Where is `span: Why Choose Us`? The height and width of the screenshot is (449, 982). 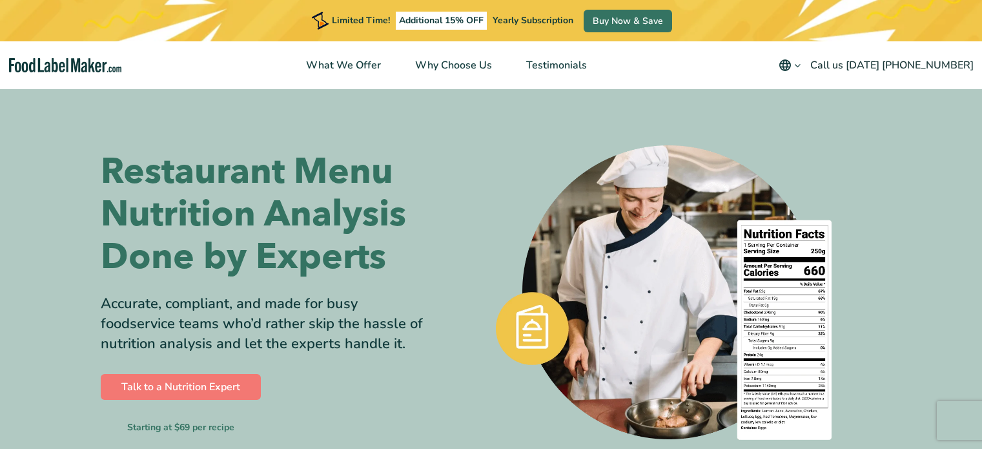
span: Why Choose Us is located at coordinates (452, 65).